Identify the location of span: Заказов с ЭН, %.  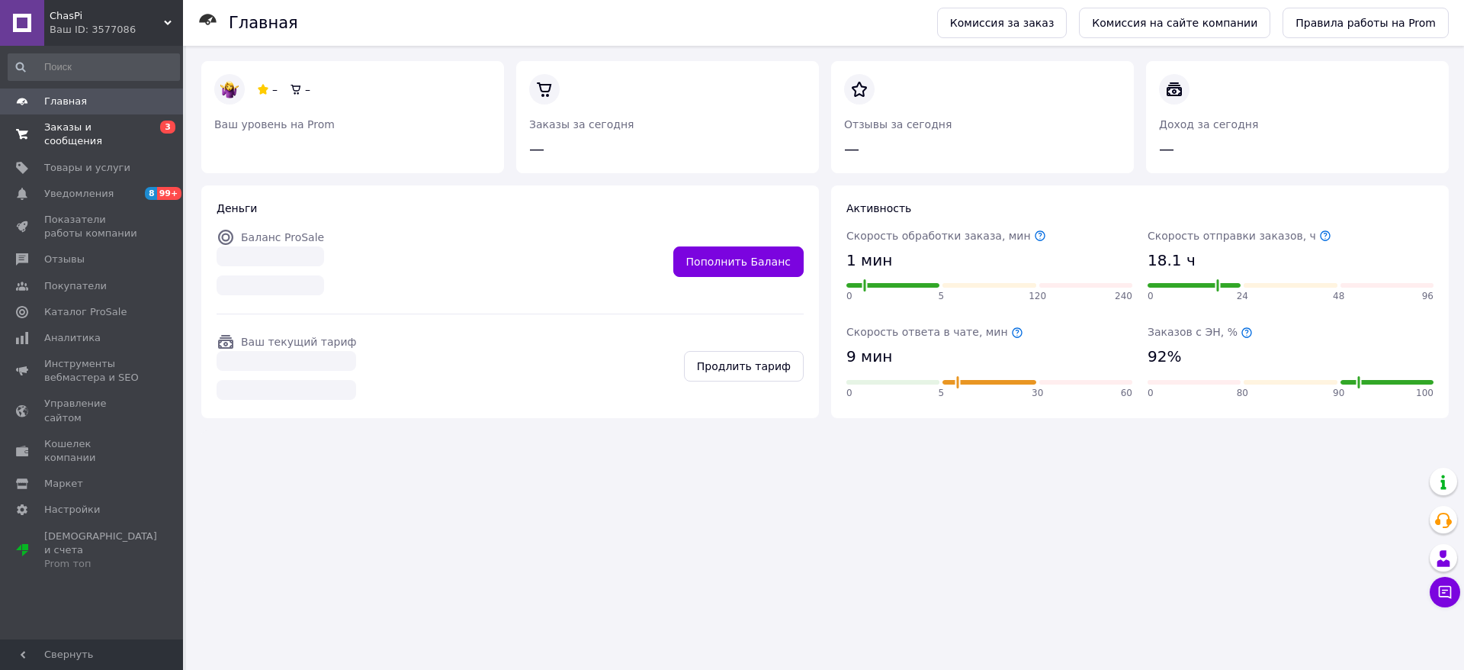
(1200, 332).